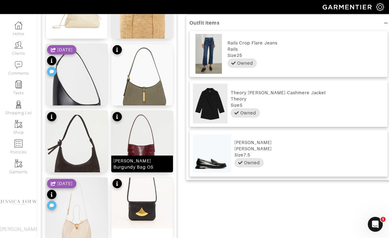 Image resolution: width=389 pixels, height=238 pixels. Describe the element at coordinates (18, 45) in the screenshot. I see `img: clients-icon-6bae9207a08558b7cb47a8932f037763ab4055f8c8b6bfacd5dc20c3e0201464.png` at that location.